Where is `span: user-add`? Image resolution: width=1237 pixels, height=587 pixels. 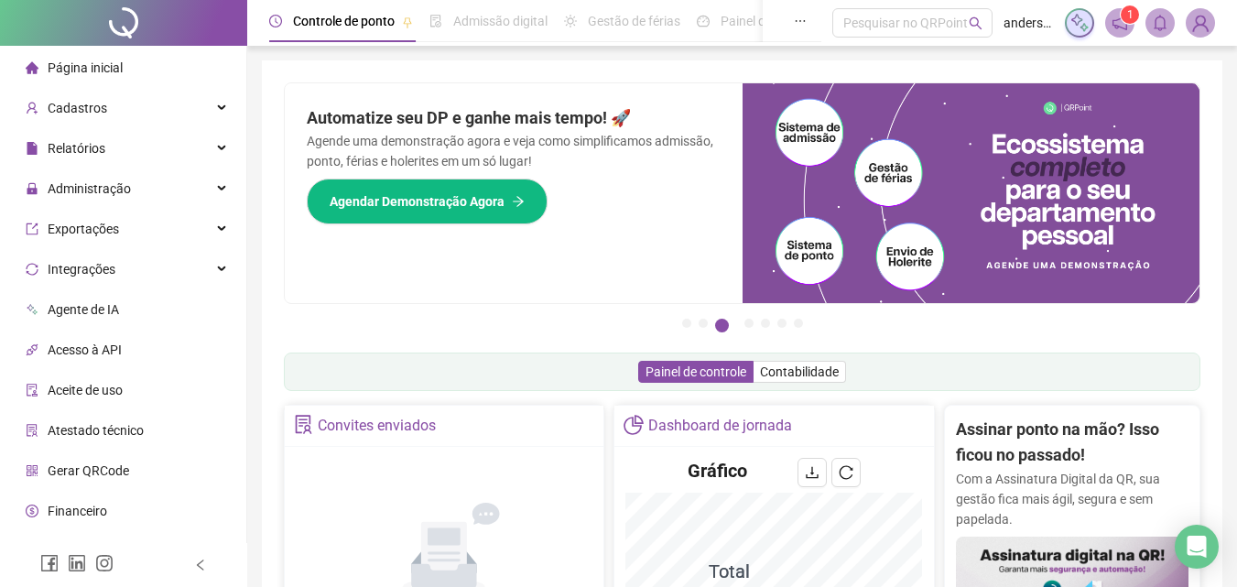 span: user-add is located at coordinates (32, 108).